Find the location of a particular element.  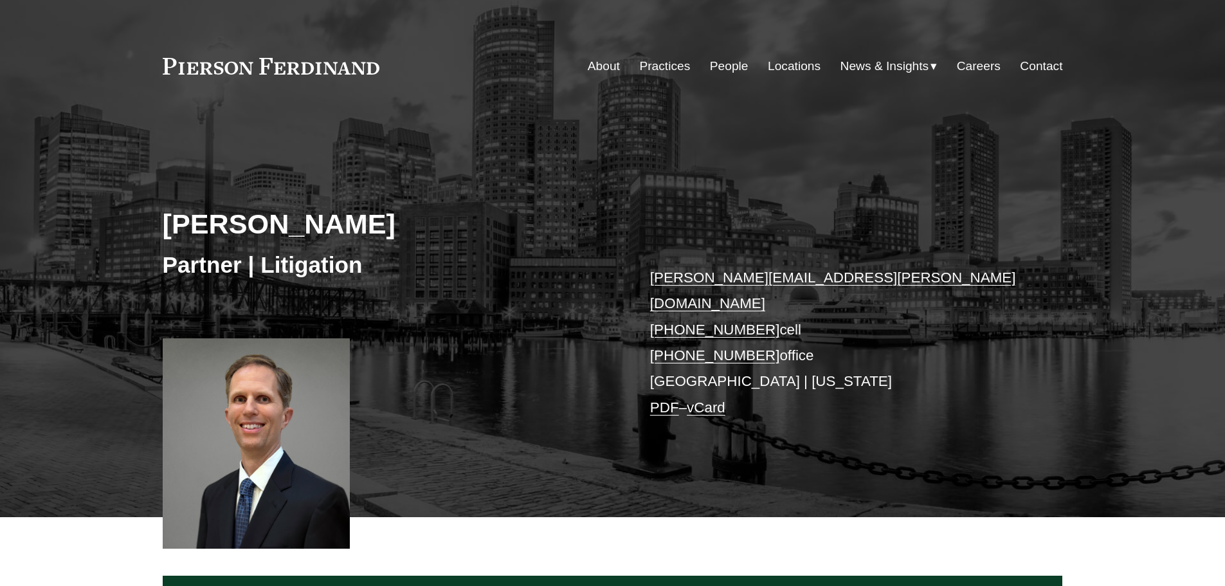

span: News & Insights is located at coordinates (885, 66).